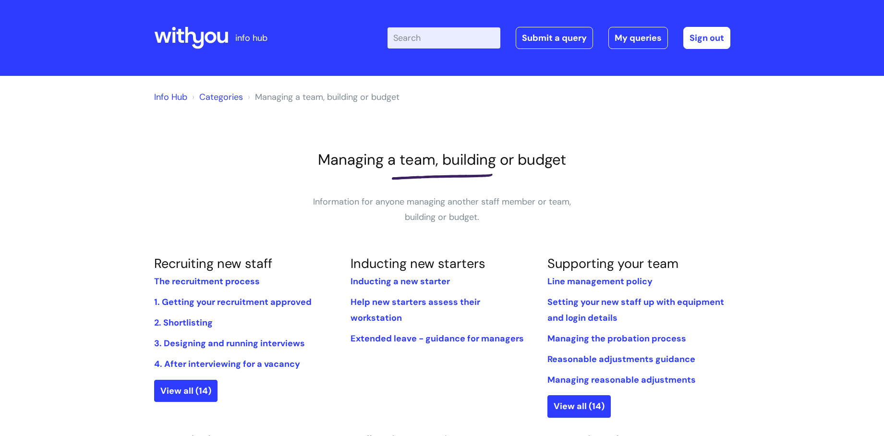  What do you see at coordinates (221, 97) in the screenshot?
I see `a: Categories` at bounding box center [221, 97].